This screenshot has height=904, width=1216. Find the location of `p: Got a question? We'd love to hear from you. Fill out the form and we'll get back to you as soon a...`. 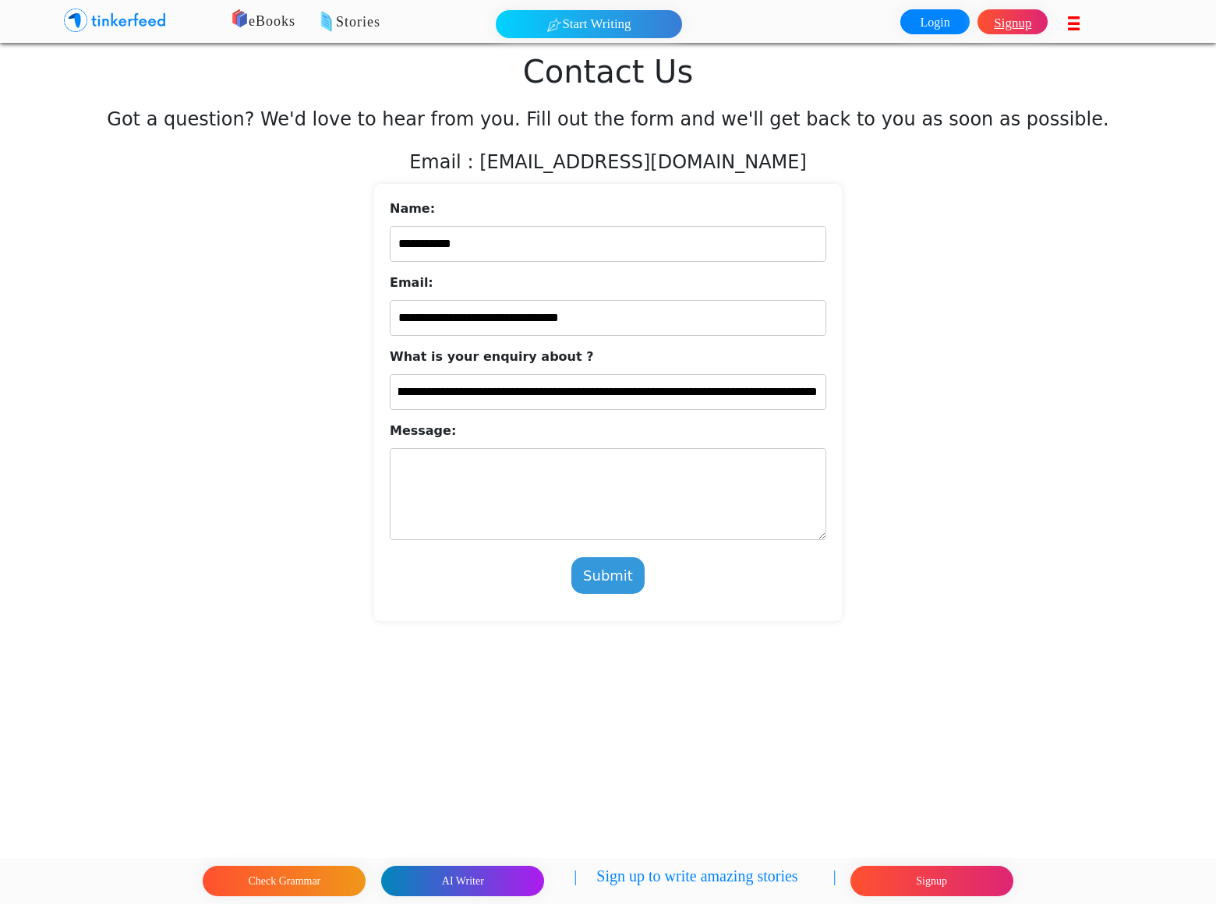

p: Got a question? We'd love to hear from you. Fill out the form and we'll get back to you as soon a... is located at coordinates (608, 119).